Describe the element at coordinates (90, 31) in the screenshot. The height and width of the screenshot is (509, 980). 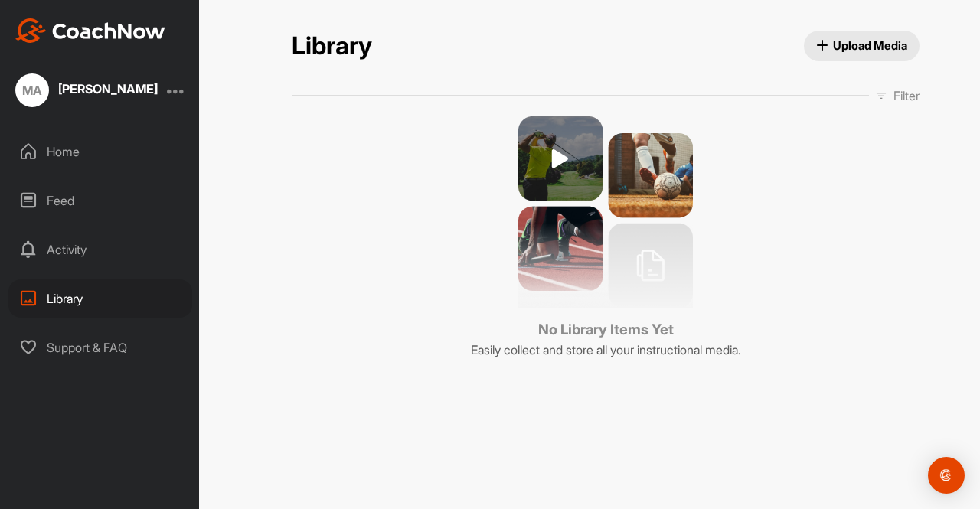
I see `img: CoachNow` at that location.